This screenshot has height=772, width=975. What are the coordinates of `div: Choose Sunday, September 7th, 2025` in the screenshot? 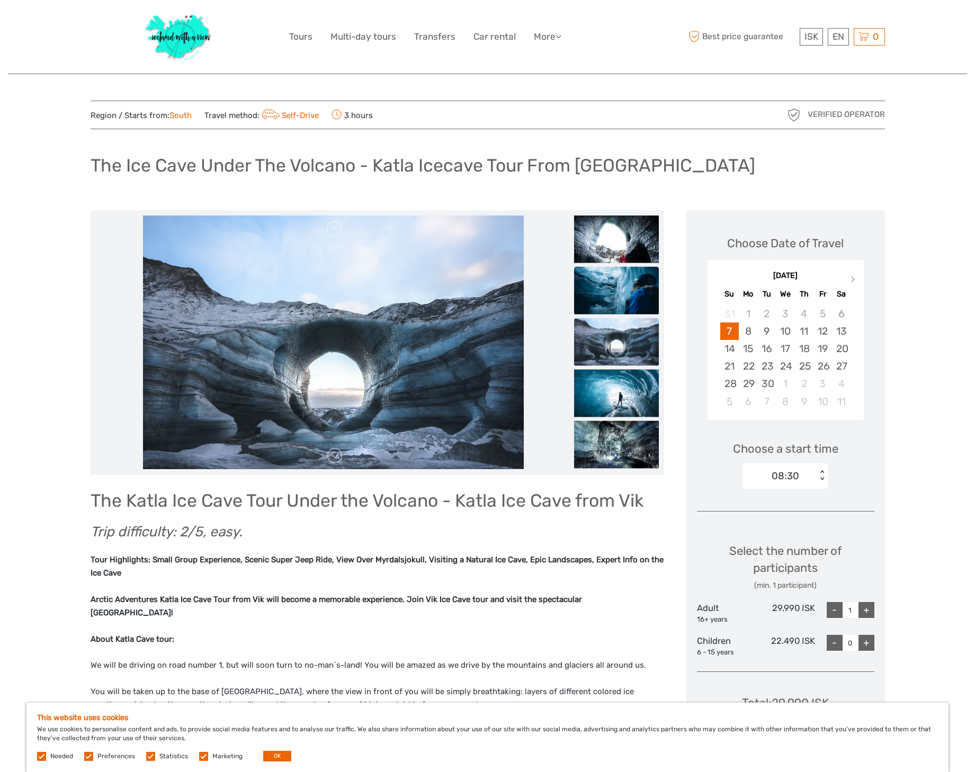 It's located at (729, 331).